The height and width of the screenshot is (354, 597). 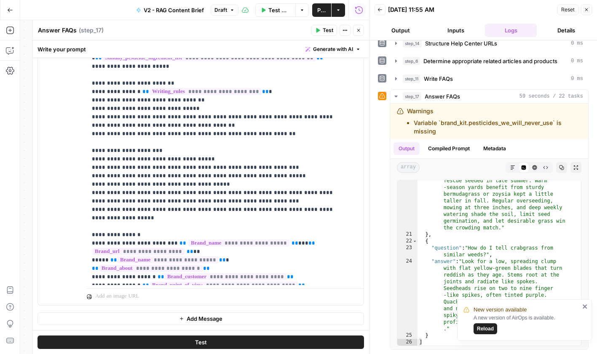 I want to click on div: 25, so click(x=407, y=336).